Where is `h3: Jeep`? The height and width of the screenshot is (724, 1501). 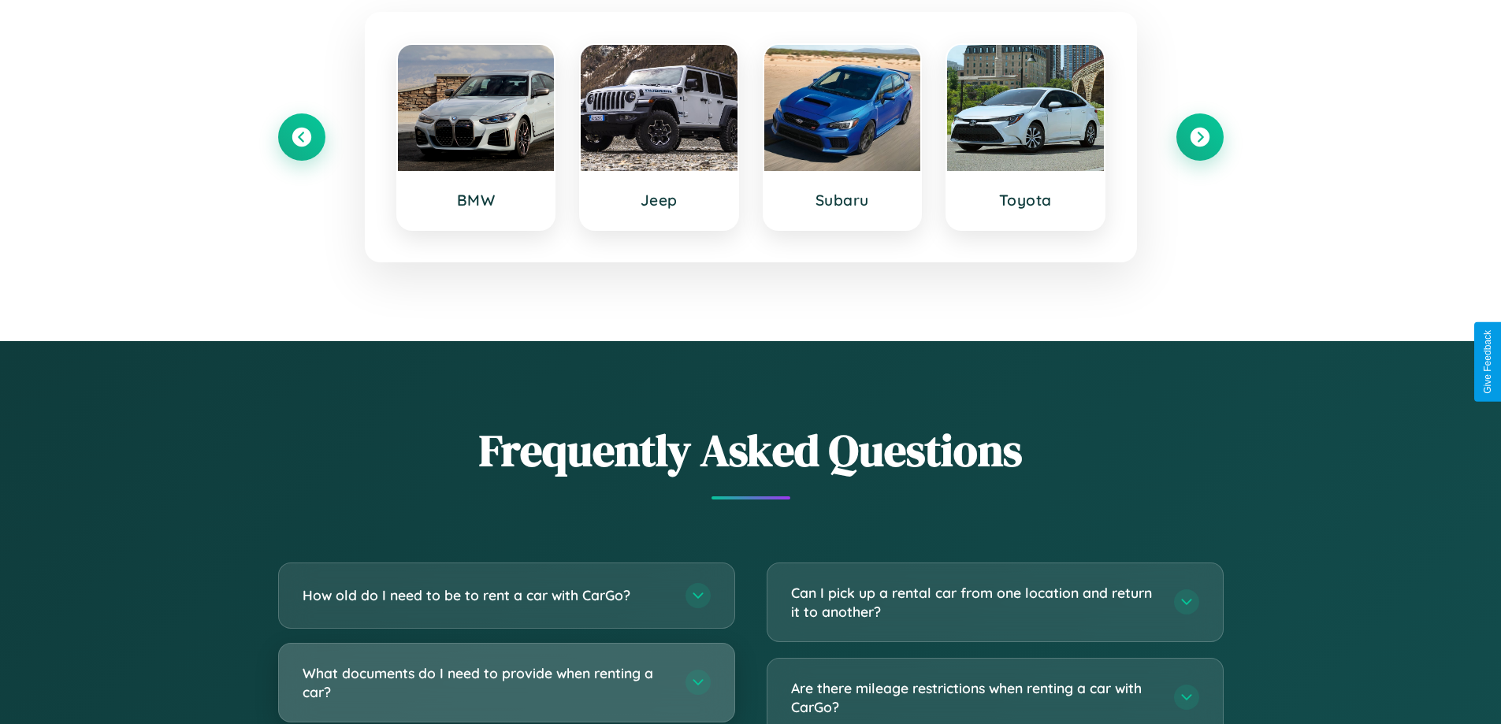 h3: Jeep is located at coordinates (659, 200).